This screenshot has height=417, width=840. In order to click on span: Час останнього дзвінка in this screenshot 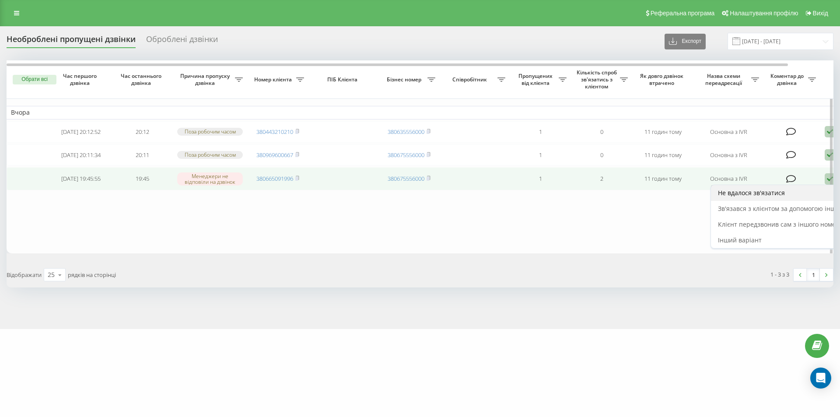, I will do `click(142, 79)`.